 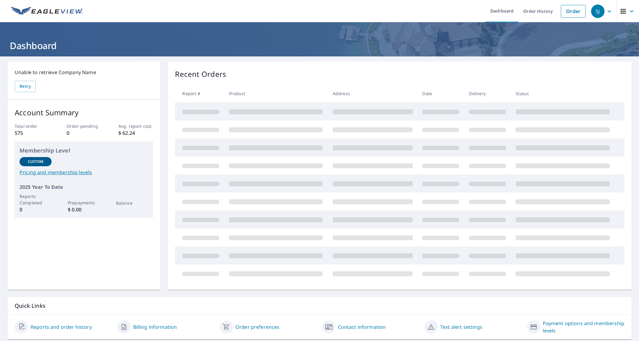 What do you see at coordinates (461, 327) in the screenshot?
I see `a: Text alert settings` at bounding box center [461, 327].